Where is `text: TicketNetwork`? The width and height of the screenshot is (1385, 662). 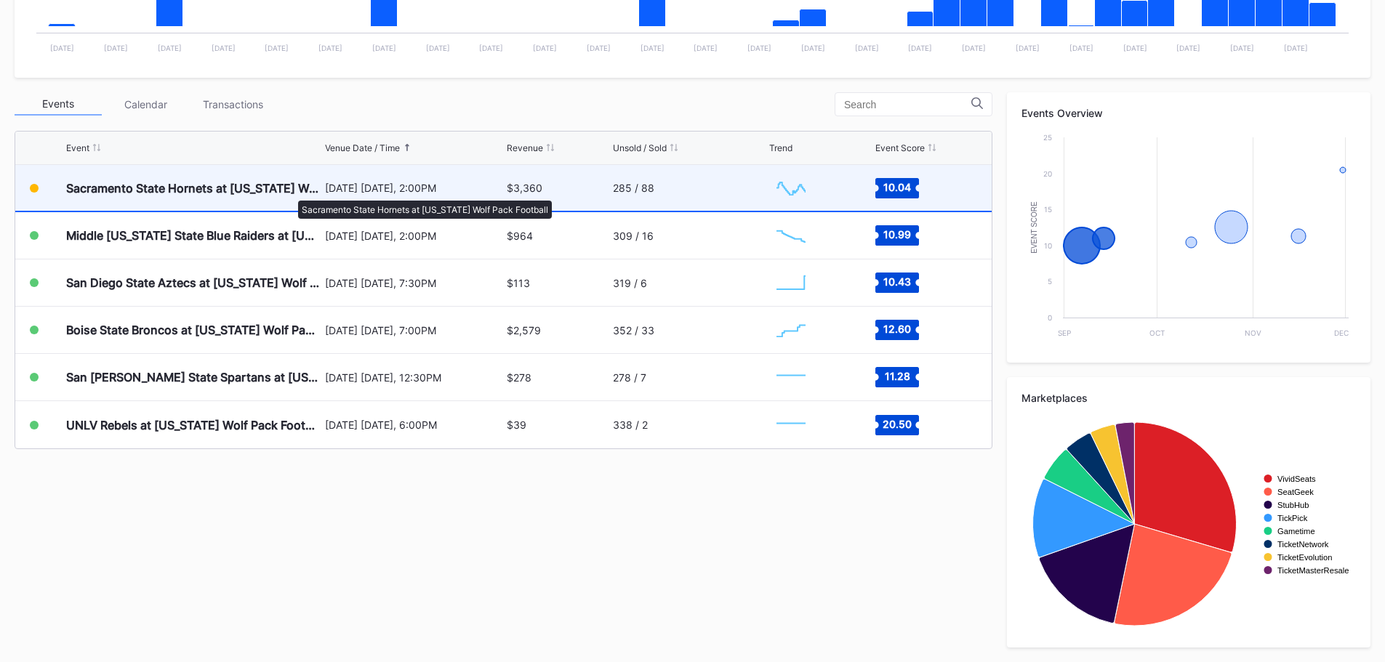
text: TicketNetwork is located at coordinates (1303, 545).